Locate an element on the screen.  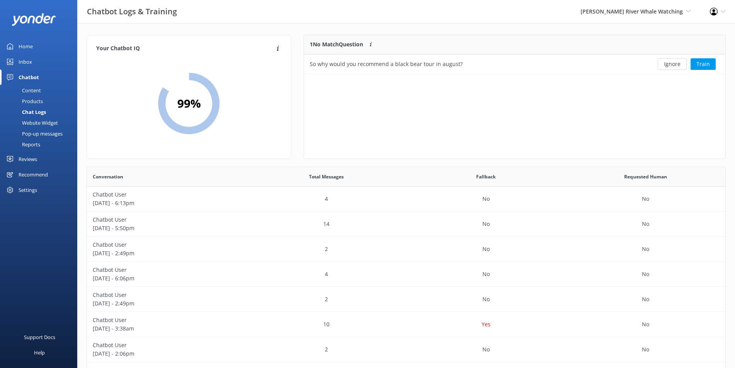
a: Products is located at coordinates (41, 101).